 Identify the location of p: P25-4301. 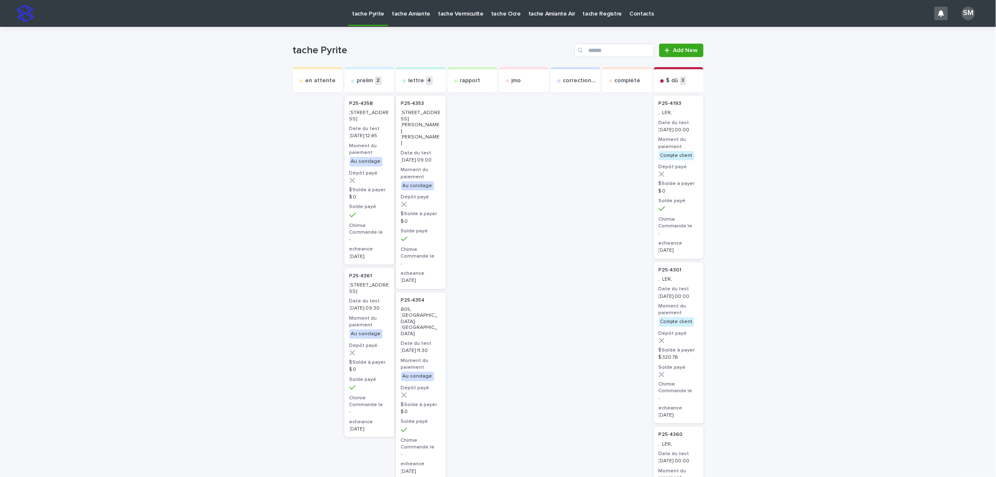
(670, 270).